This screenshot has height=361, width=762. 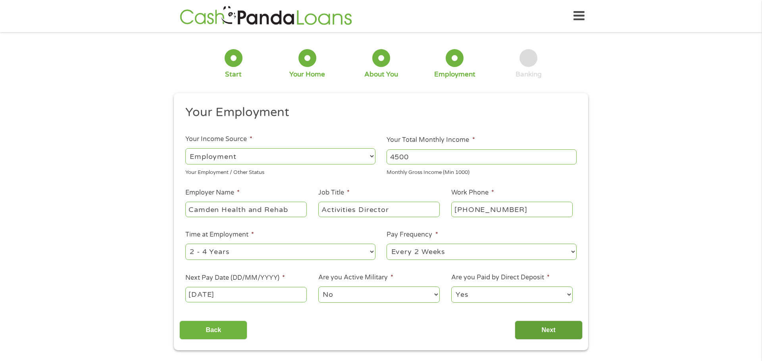 What do you see at coordinates (219, 139) in the screenshot?
I see `label: Your Income Source` at bounding box center [219, 139].